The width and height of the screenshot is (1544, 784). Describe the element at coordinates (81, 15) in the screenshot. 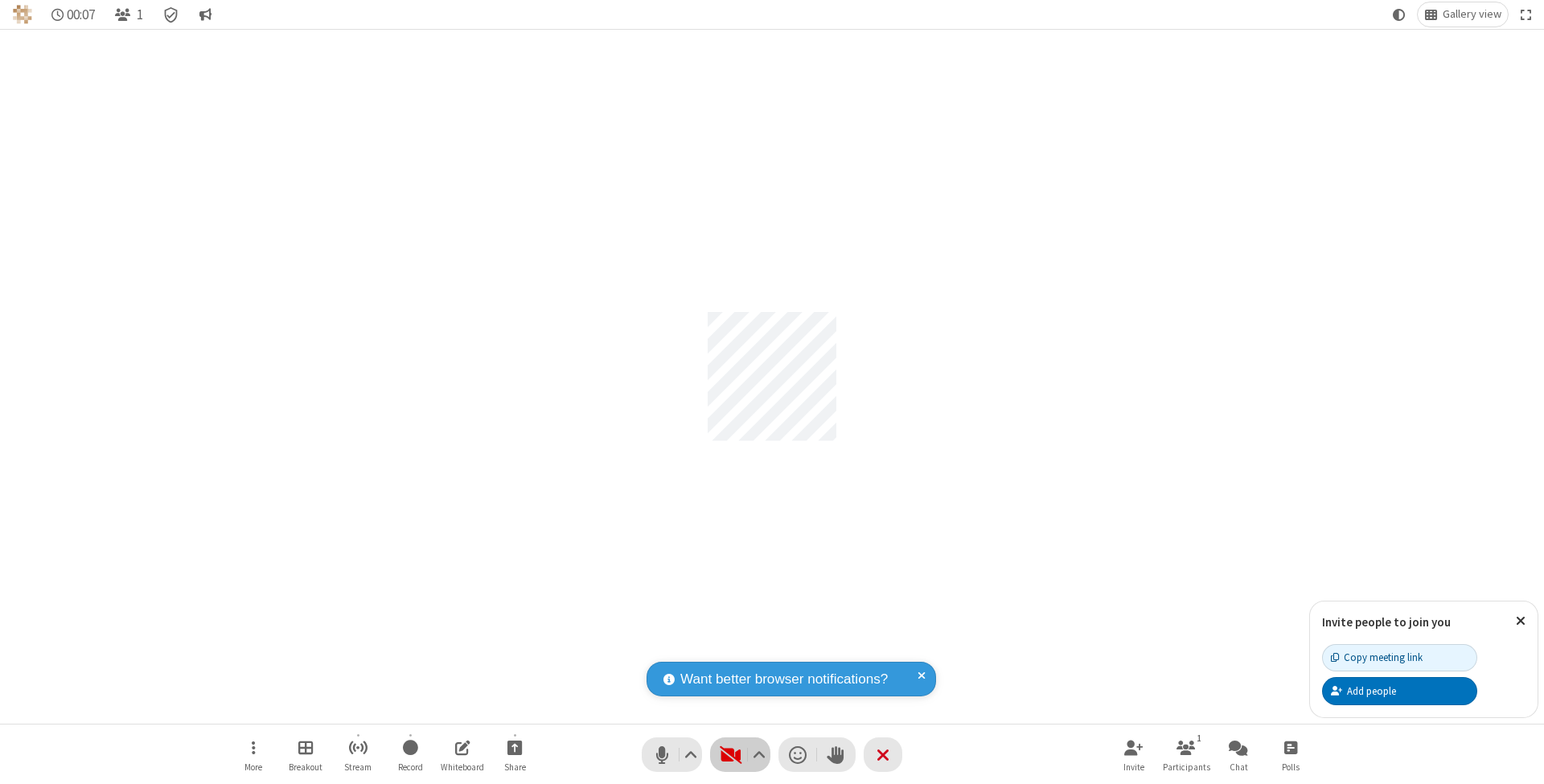

I see `span: 00:07` at that location.